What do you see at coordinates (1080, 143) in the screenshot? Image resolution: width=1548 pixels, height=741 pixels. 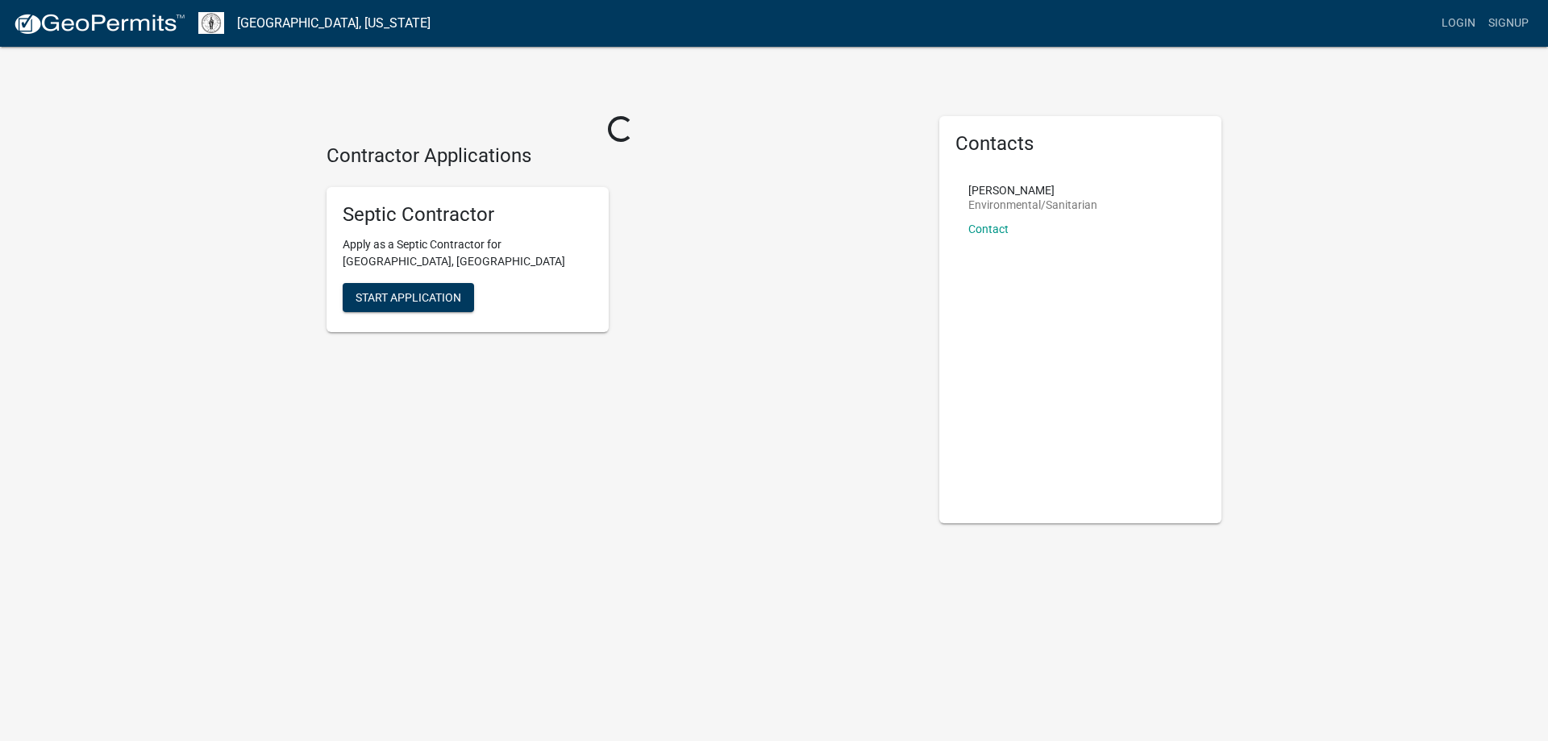 I see `h5: Contacts` at bounding box center [1080, 143].